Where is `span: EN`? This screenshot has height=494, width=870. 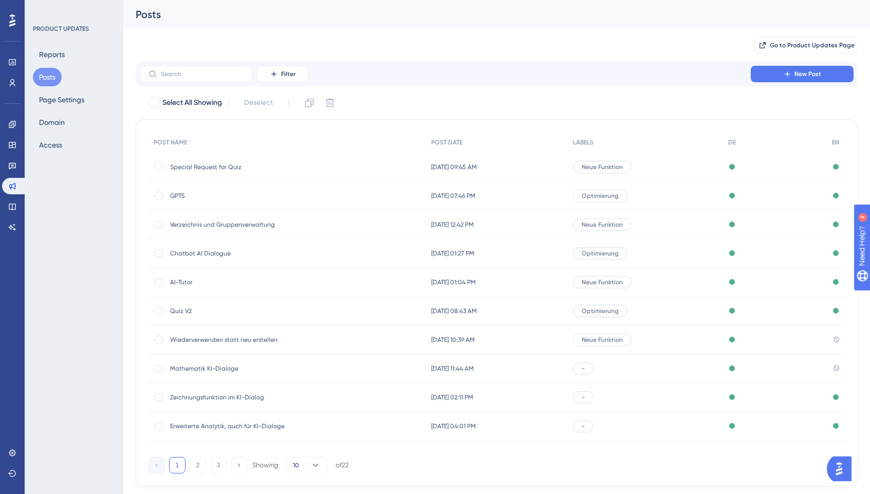
span: EN is located at coordinates (836, 142).